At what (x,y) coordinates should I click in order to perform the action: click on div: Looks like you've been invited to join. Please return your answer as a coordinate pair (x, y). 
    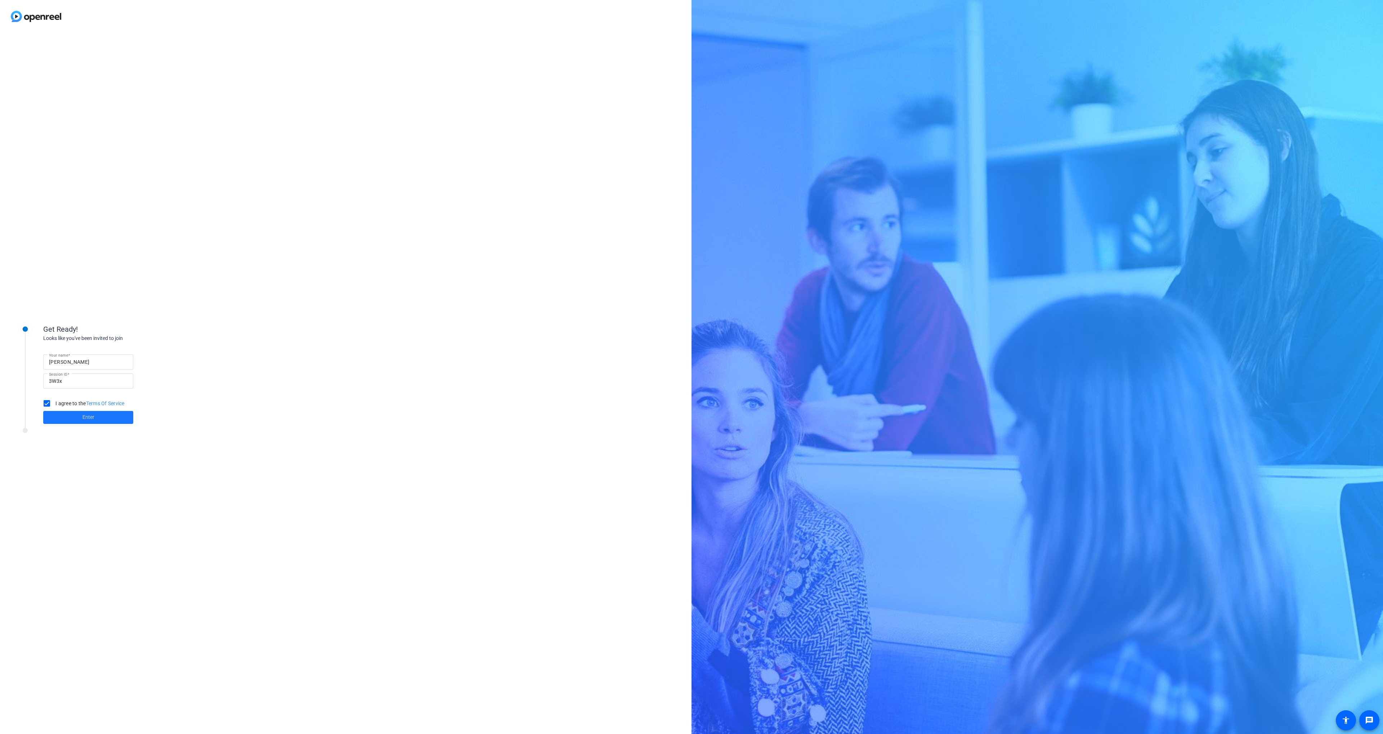
    Looking at the image, I should click on (115, 338).